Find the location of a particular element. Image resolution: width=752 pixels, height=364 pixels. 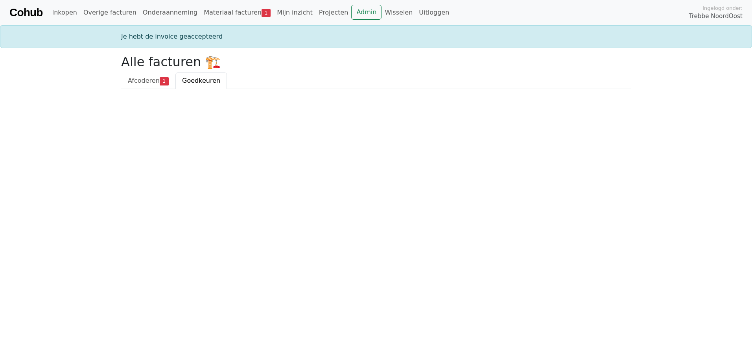

div: Je hebt de invoice geaccepteerd is located at coordinates (376, 37).